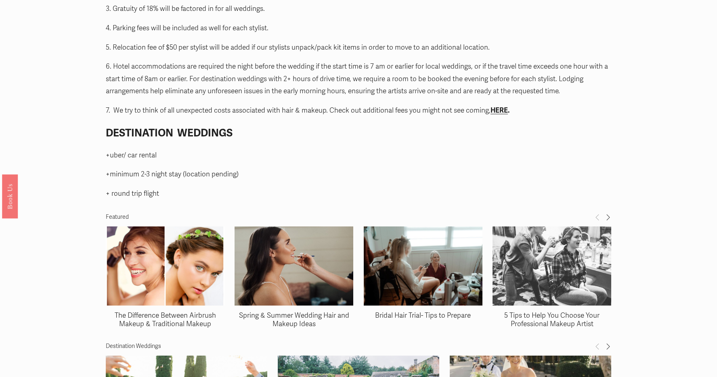 The width and height of the screenshot is (717, 377). I want to click on p: 5. Relocation fee of $50 per stylist will be added if our stylists unpack/pack kit items in order..., so click(359, 48).